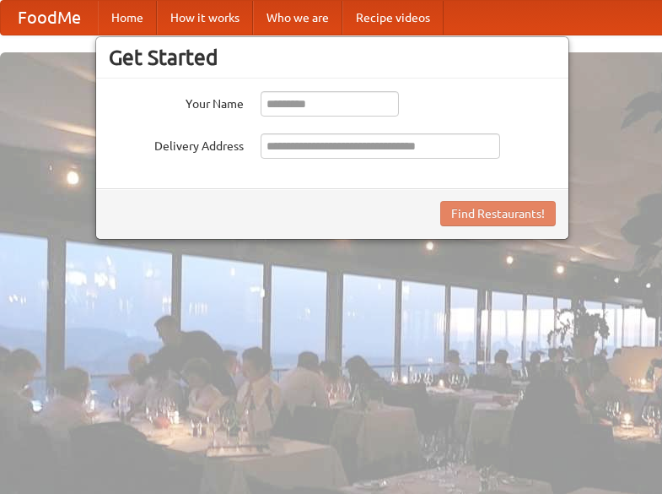 This screenshot has height=494, width=662. Describe the element at coordinates (332, 57) in the screenshot. I see `h3: Get Started` at that location.